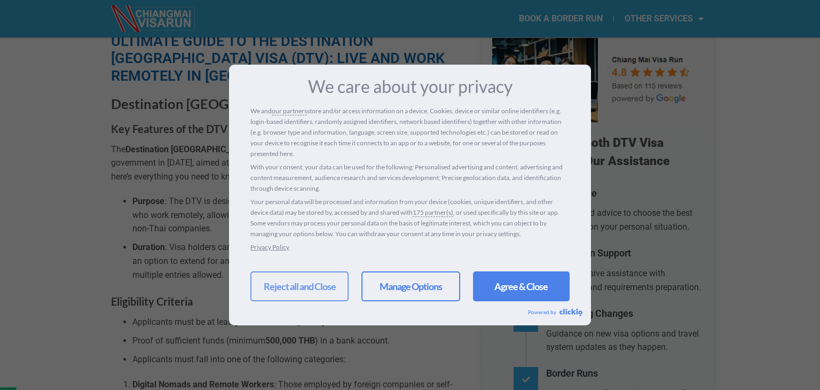  I want to click on a: Manage Options, so click(411, 286).